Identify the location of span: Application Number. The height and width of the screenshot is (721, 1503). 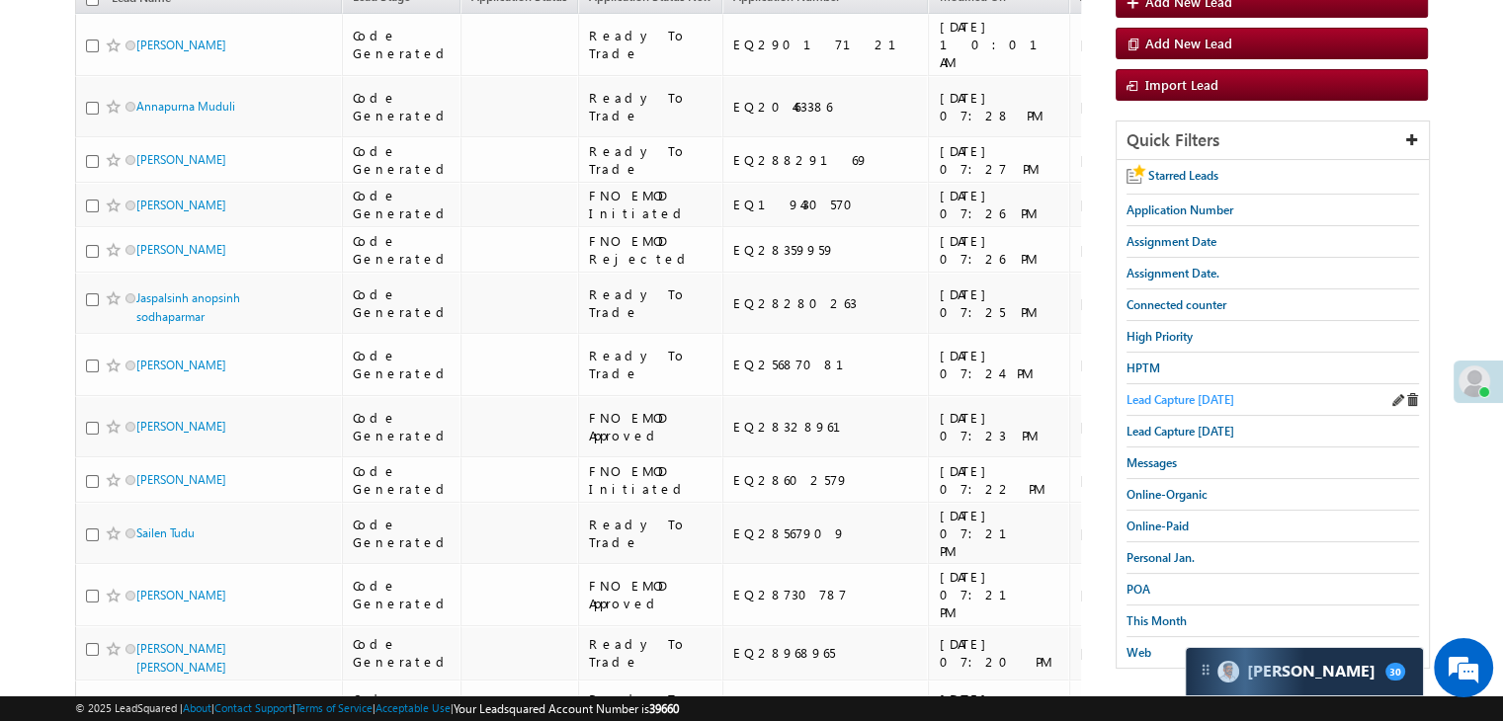
(1180, 209).